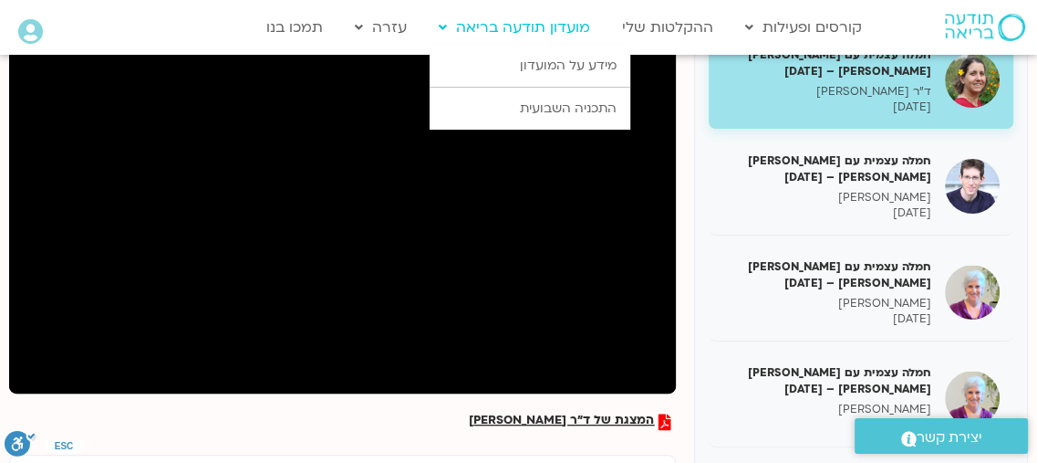  What do you see at coordinates (530, 66) in the screenshot?
I see `a: מידע על המועדון` at bounding box center [530, 66].